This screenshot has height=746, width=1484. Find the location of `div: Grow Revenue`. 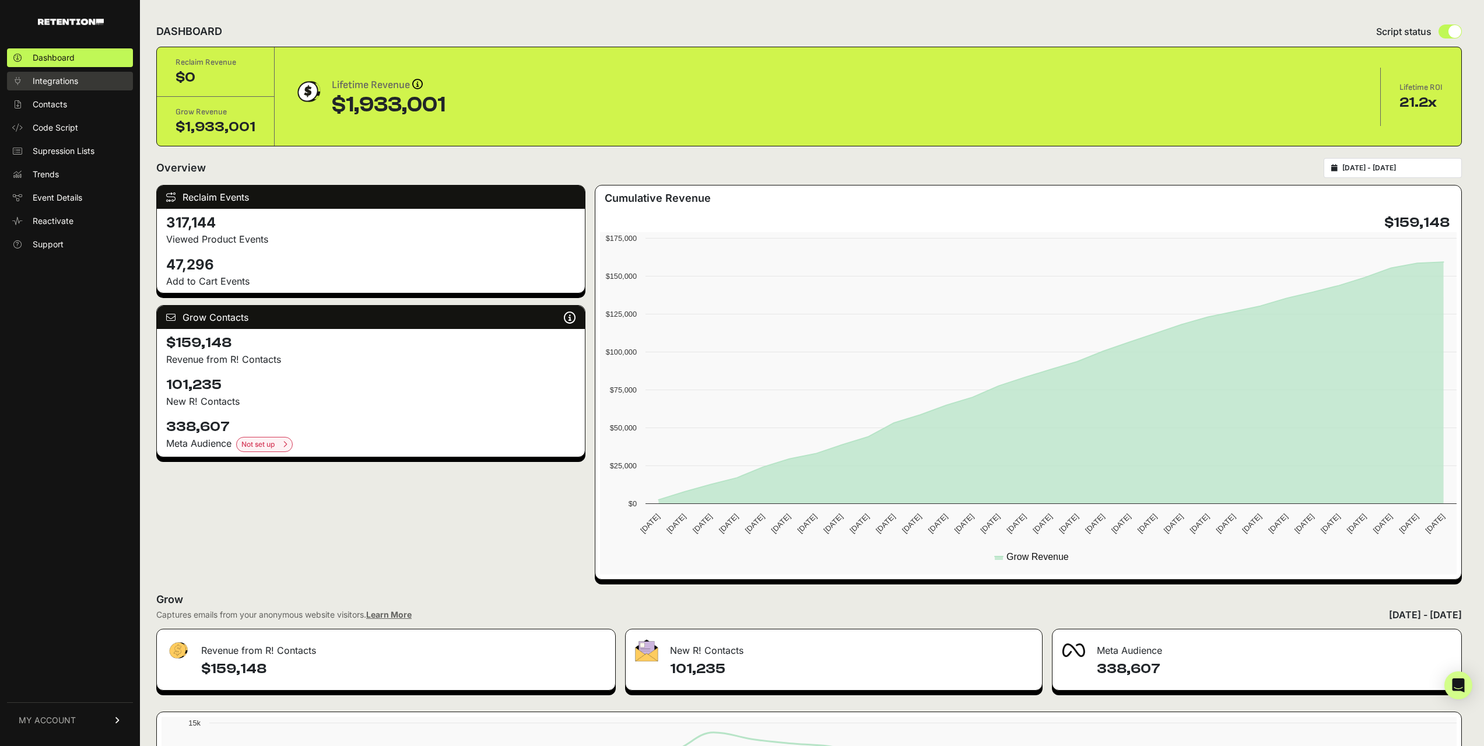

div: Grow Revenue is located at coordinates (215, 112).